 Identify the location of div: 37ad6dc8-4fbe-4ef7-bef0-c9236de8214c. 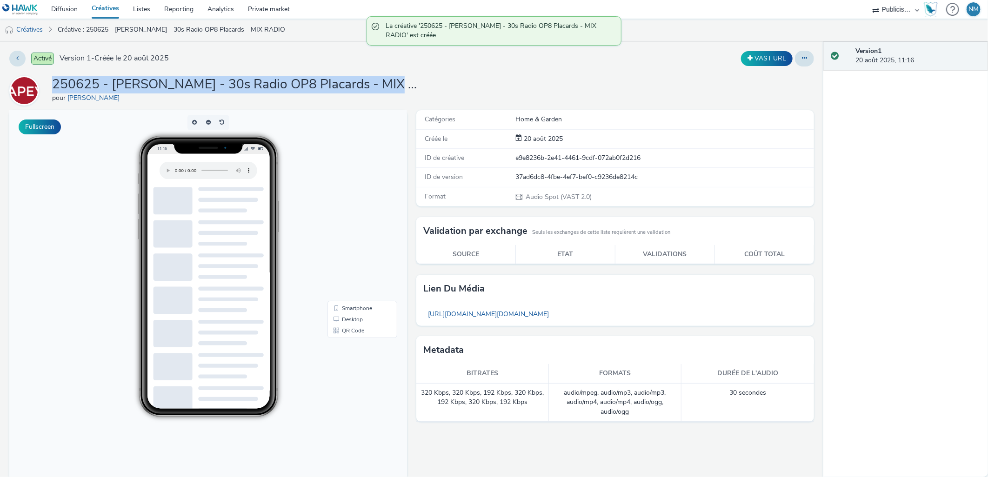
(665, 177).